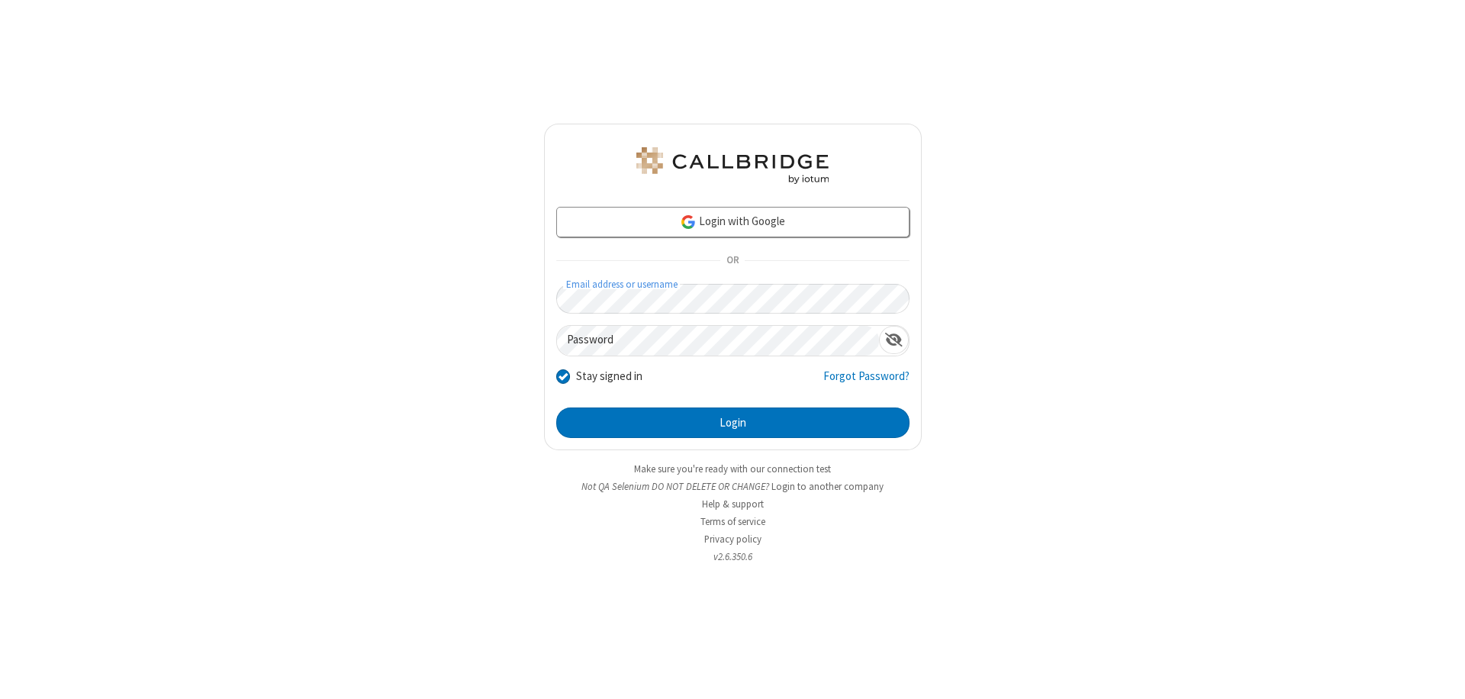 The height and width of the screenshot is (699, 1465). I want to click on a: Terms of service, so click(732, 521).